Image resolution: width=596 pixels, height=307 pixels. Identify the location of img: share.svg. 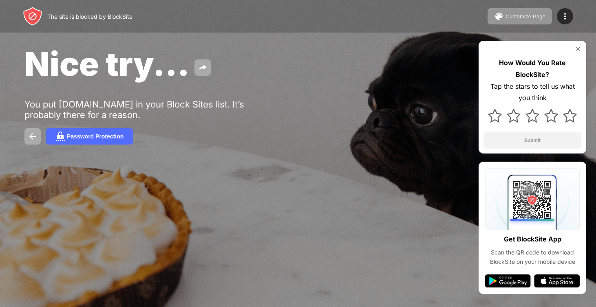
(203, 68).